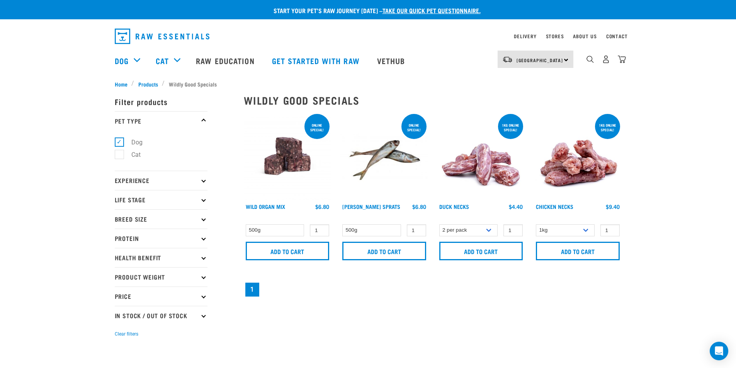  What do you see at coordinates (148, 84) in the screenshot?
I see `span: Products` at bounding box center [148, 84].